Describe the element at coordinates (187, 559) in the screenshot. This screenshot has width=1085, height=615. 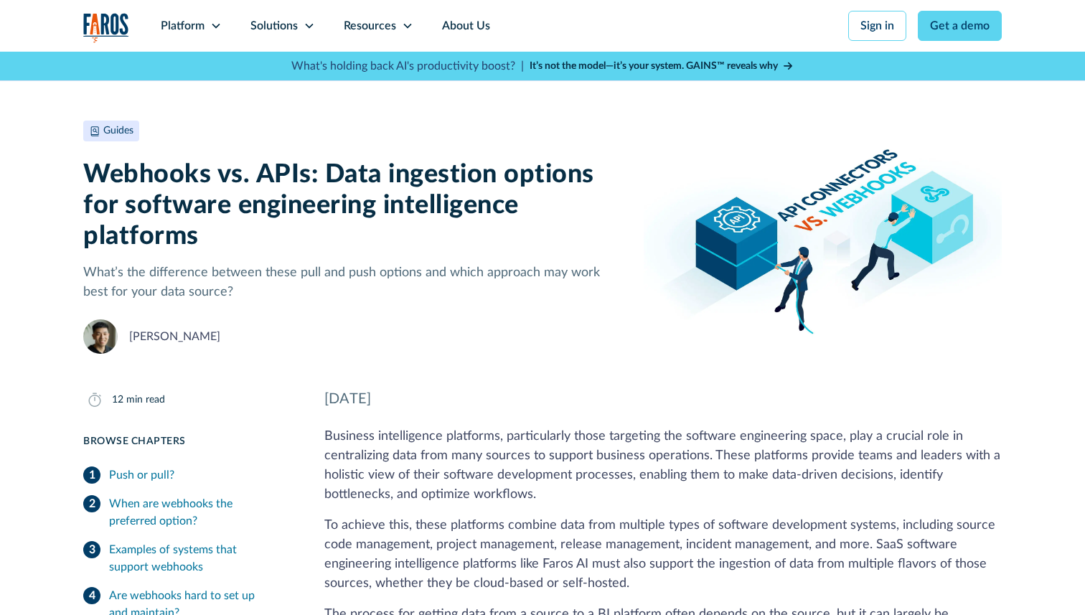
I see `a: Examples of systems that support webhooks` at that location.